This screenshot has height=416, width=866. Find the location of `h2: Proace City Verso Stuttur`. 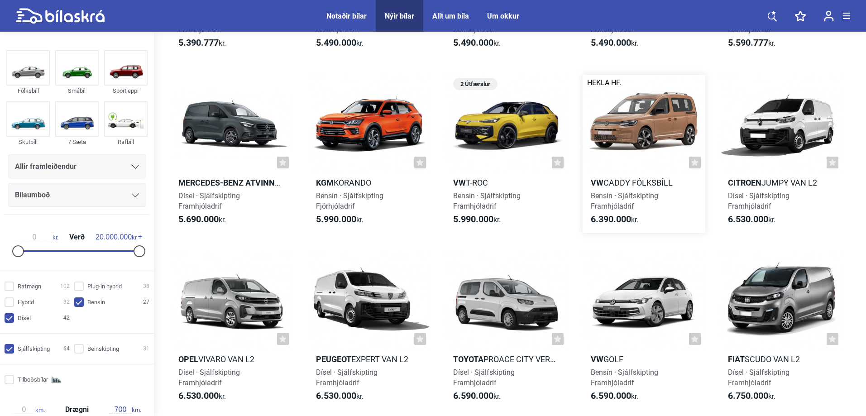

h2: Proace City Verso Stuttur is located at coordinates (507, 359).